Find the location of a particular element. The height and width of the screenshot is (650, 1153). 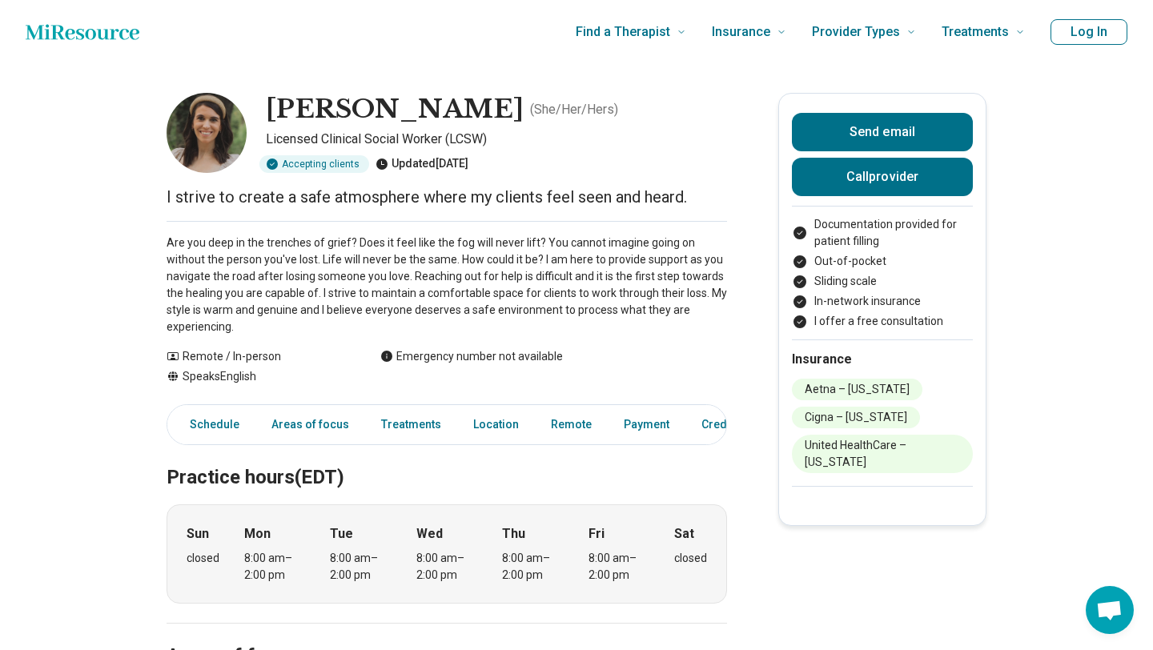

div: Remote / In-person is located at coordinates (257, 356).